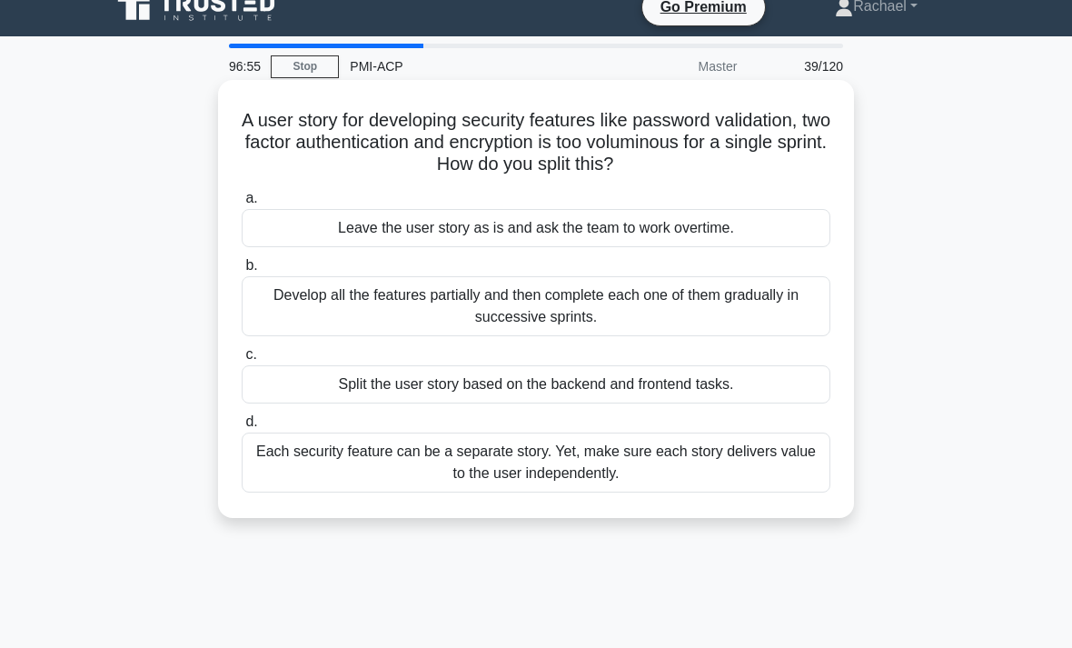  I want to click on span: c., so click(251, 354).